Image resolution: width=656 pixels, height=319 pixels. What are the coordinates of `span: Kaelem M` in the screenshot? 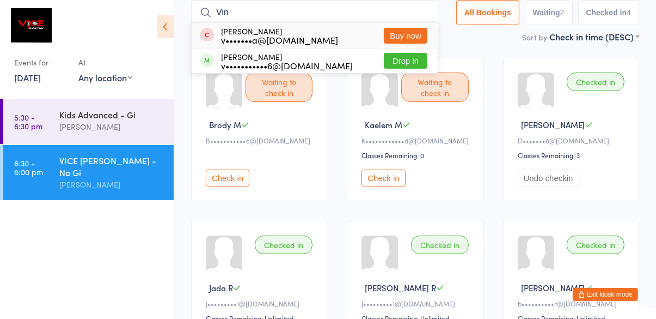 It's located at (384, 124).